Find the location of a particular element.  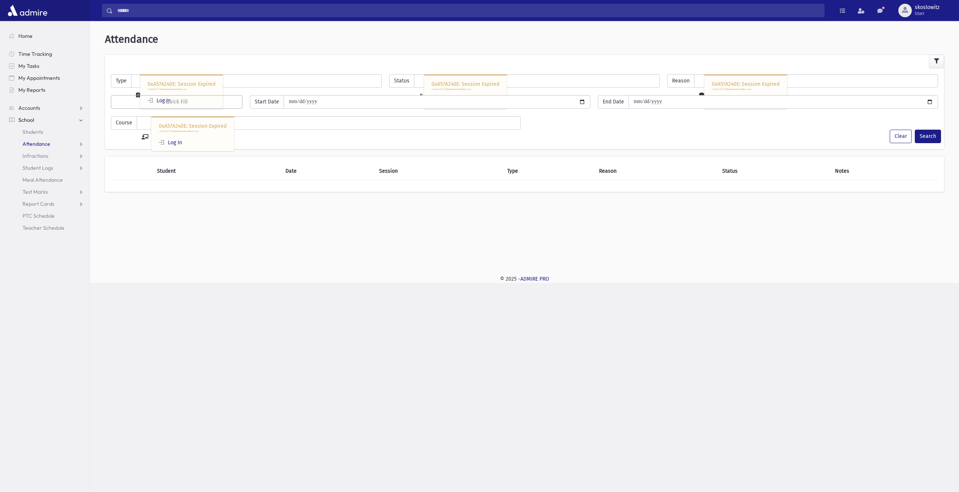

th: Session is located at coordinates (439, 171).